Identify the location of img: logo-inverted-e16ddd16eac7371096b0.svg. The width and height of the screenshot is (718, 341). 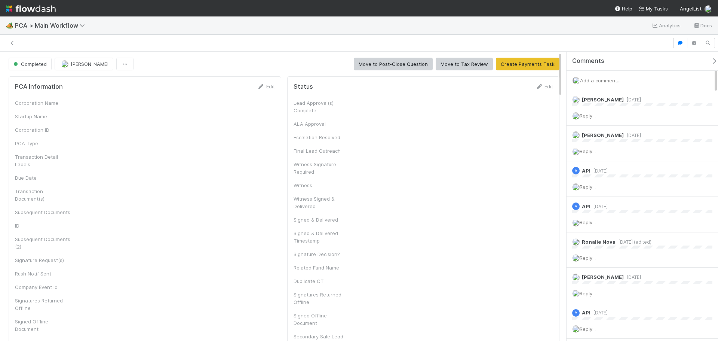
(31, 9).